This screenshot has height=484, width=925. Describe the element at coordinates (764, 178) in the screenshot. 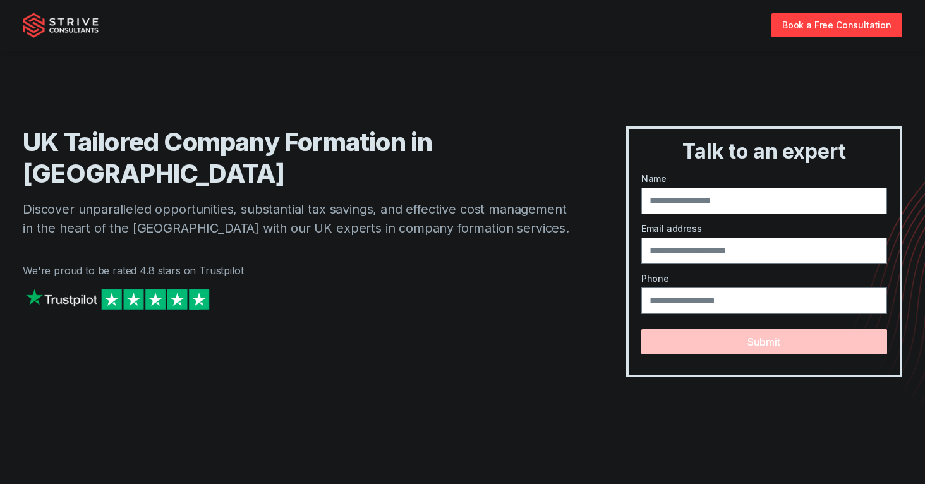

I see `label: Name` at that location.